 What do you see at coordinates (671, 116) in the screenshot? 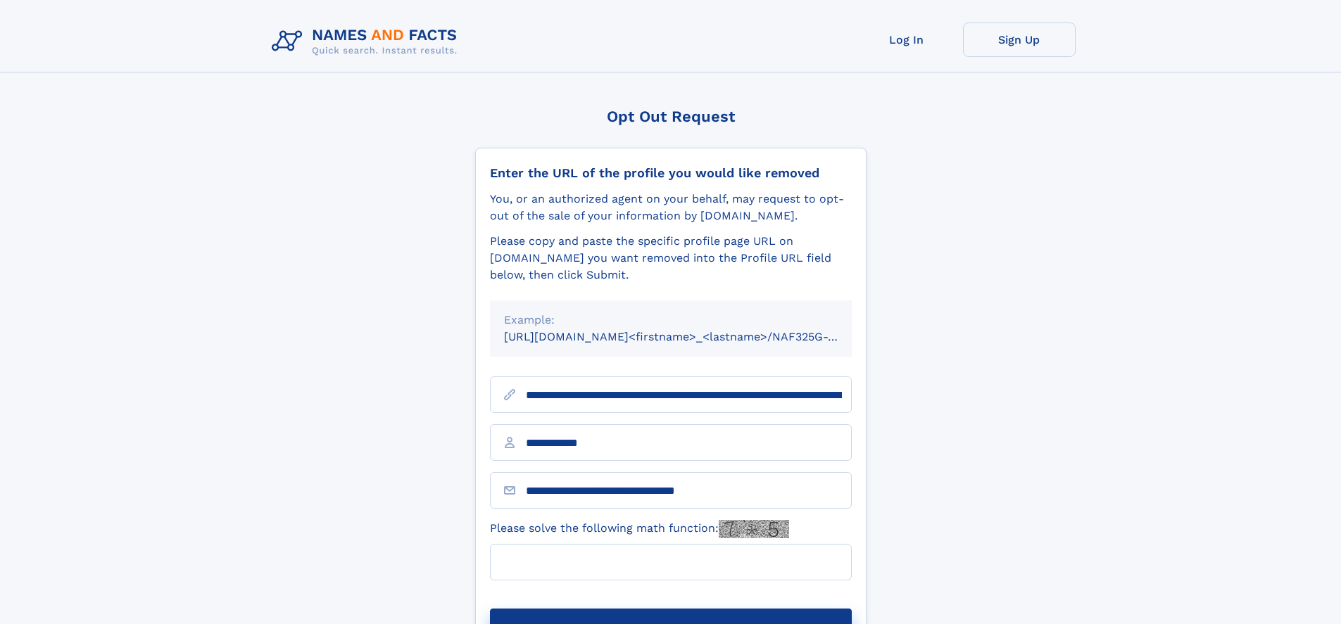
I see `div: Opt Out Request` at bounding box center [671, 116].